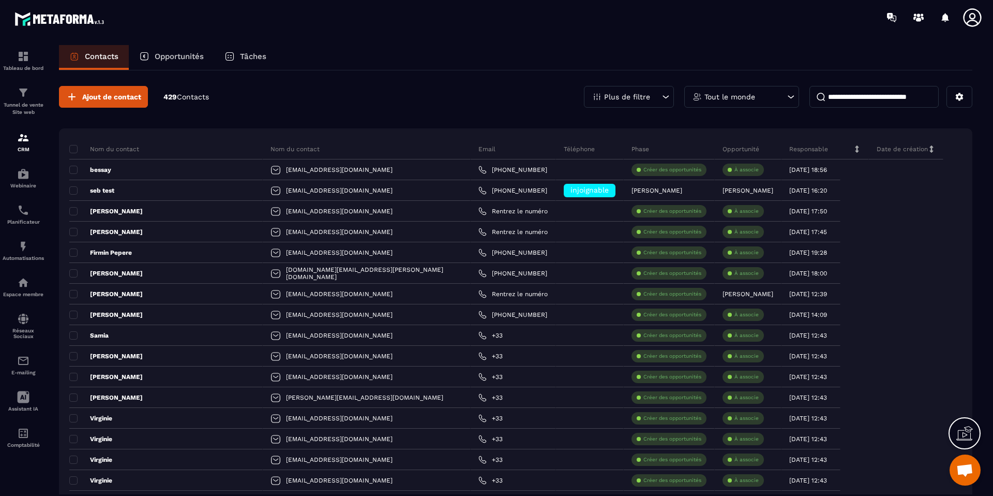 The width and height of the screenshot is (993, 496). Describe the element at coordinates (23, 101) in the screenshot. I see `a: formationformationTunnel de vente Site web` at that location.